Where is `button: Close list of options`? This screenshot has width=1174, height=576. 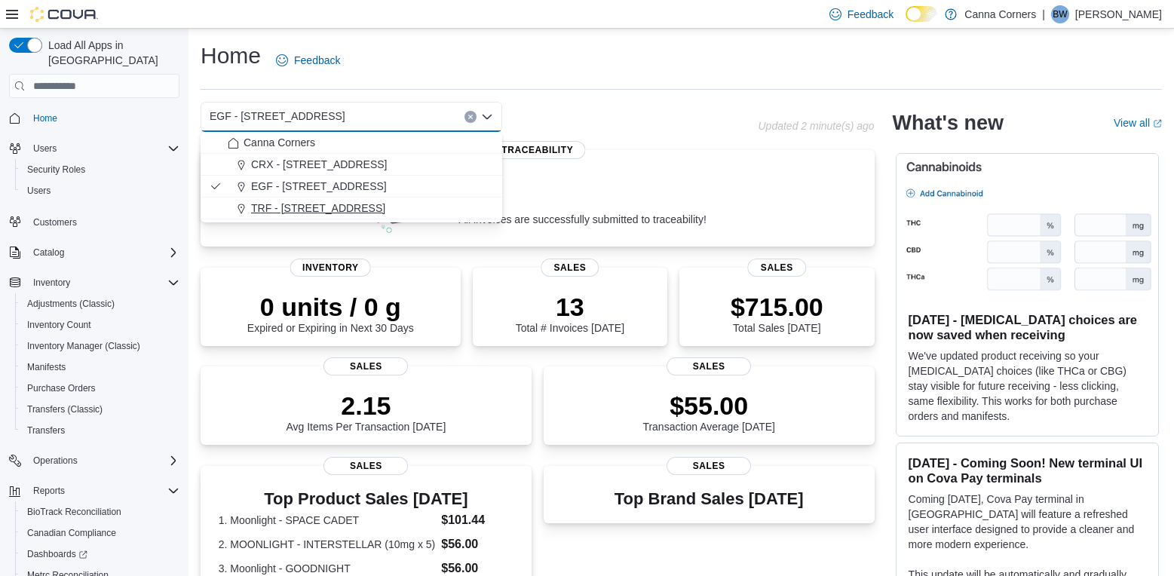 button: Close list of options is located at coordinates (487, 117).